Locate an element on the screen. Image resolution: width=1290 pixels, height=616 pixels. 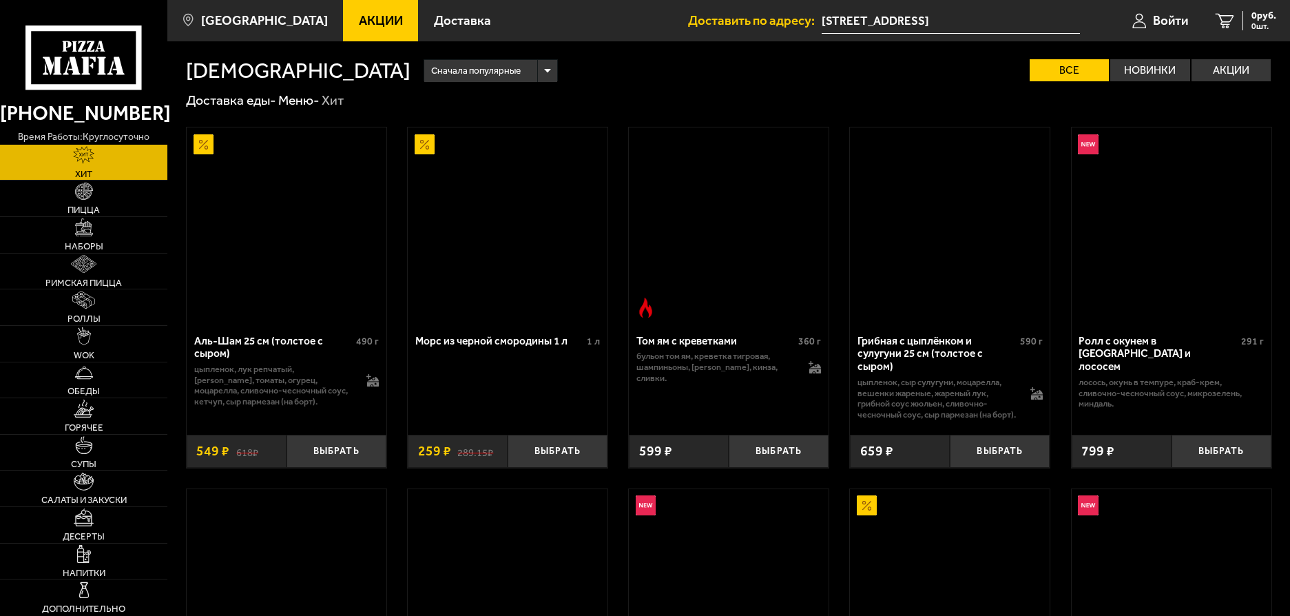
a: АкционныйАль-Шам 25 см (толстое с сыром) is located at coordinates (287, 226).